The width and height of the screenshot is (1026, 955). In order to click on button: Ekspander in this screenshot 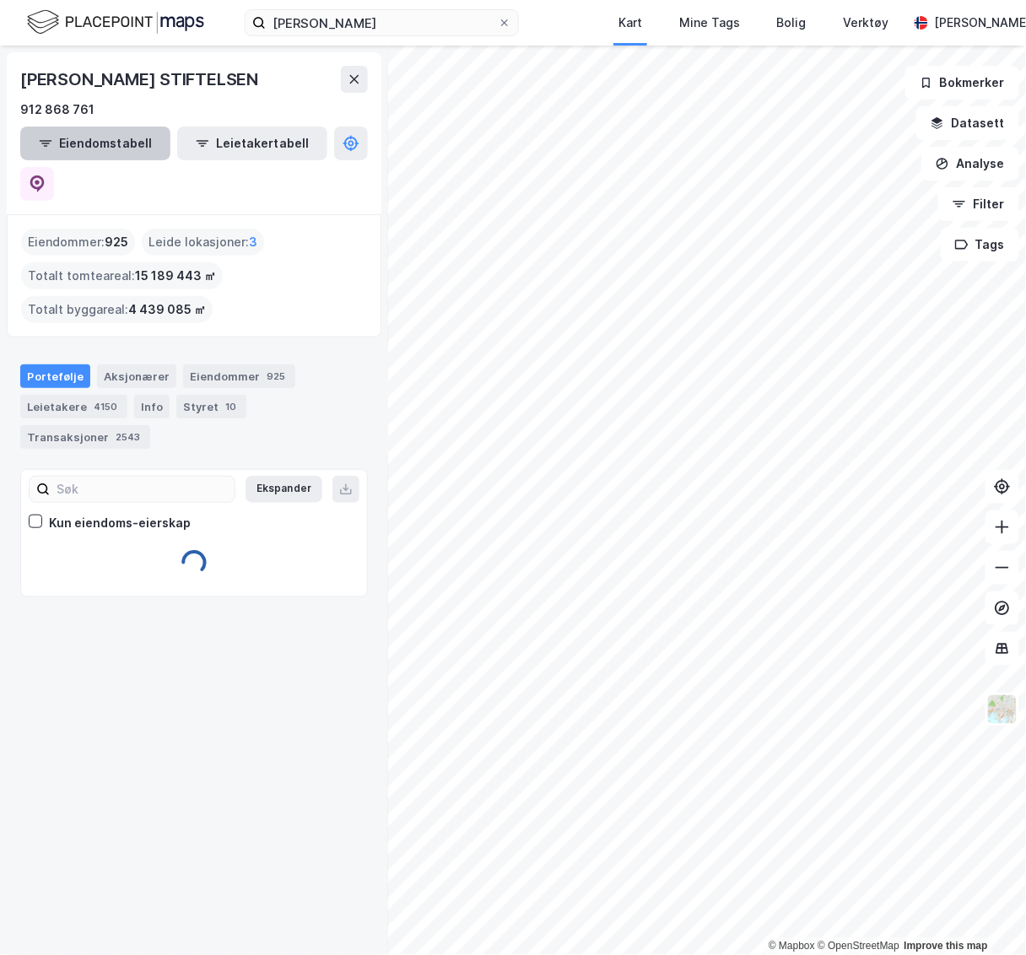, I will do `click(283, 489)`.